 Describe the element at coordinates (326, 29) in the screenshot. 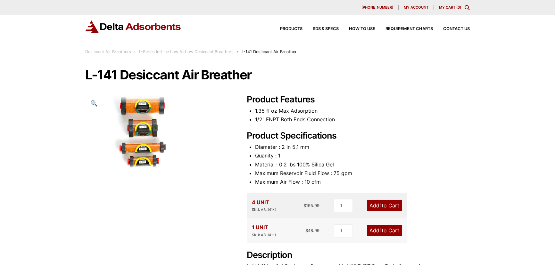

I see `span: SDS & SPECS` at that location.